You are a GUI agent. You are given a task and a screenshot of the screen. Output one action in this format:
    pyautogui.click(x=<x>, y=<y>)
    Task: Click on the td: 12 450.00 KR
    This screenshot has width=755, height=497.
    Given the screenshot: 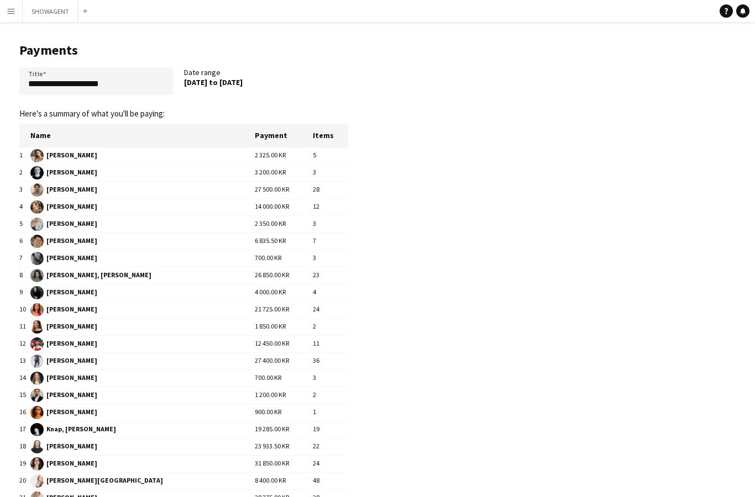 What is the action you would take?
    pyautogui.click(x=283, y=344)
    